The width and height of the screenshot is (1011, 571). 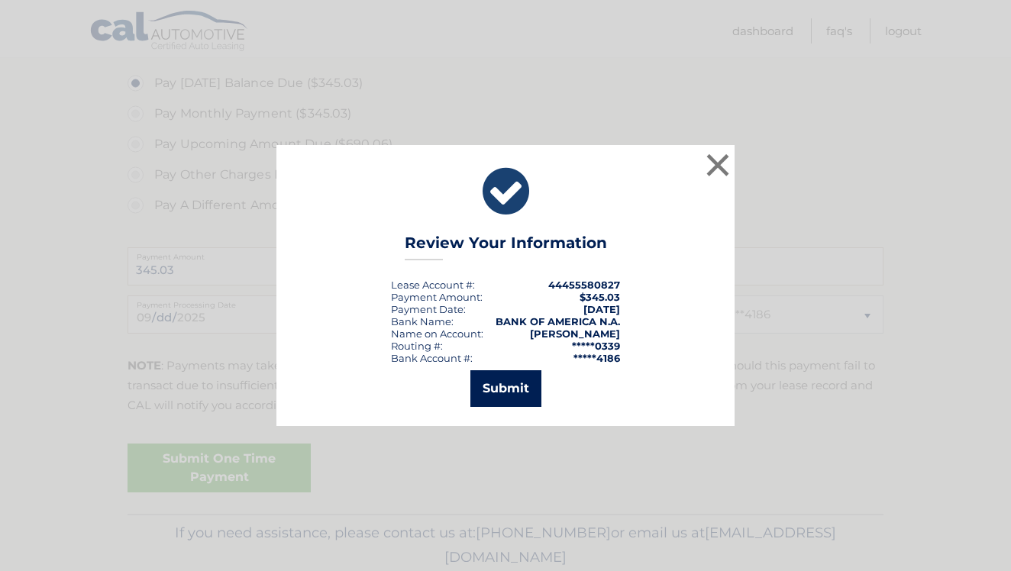 What do you see at coordinates (437, 334) in the screenshot?
I see `div: Name on Account:` at bounding box center [437, 334].